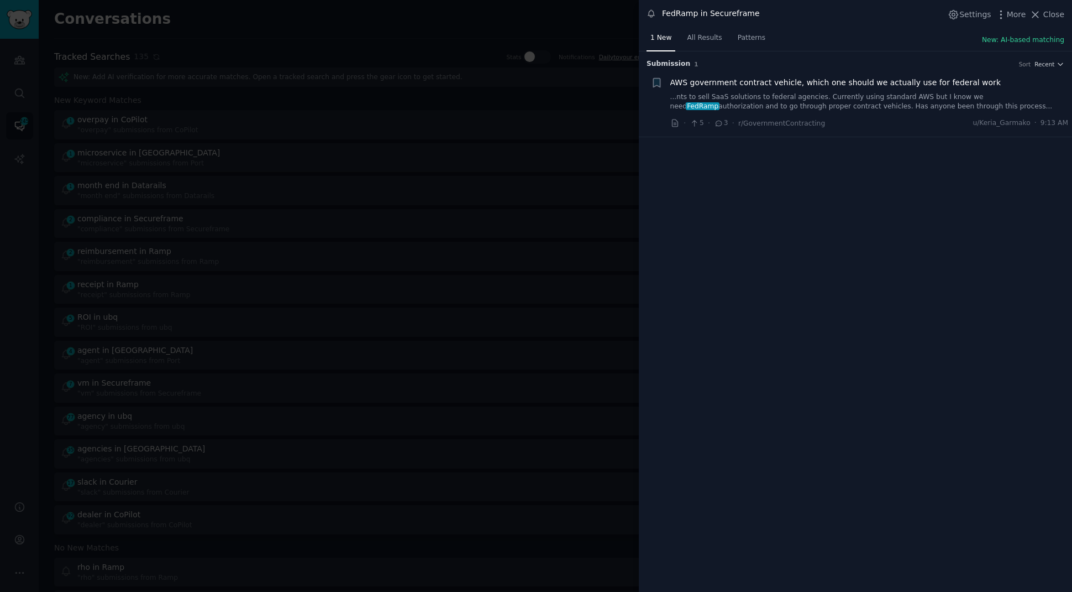 This screenshot has height=592, width=1072. What do you see at coordinates (836, 82) in the screenshot?
I see `span: AWS government contract vehicle, which one should we actually use for federal work` at bounding box center [836, 82].